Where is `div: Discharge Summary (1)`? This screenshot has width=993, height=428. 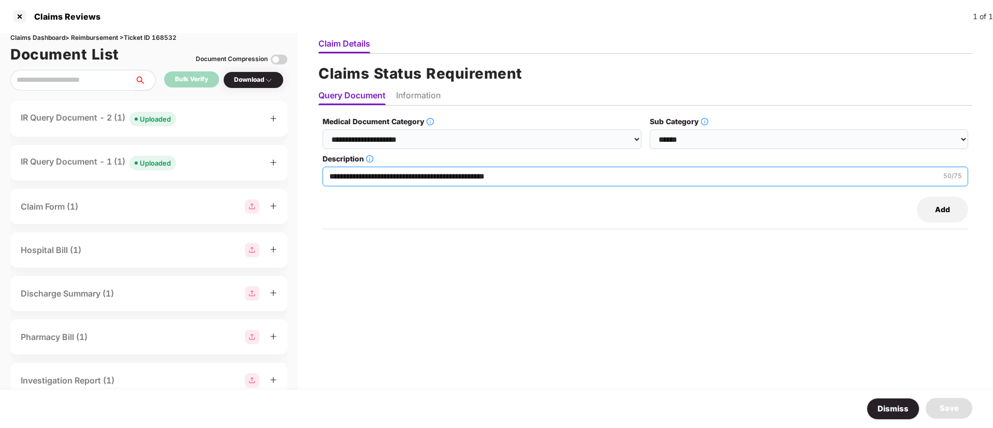 div: Discharge Summary (1) is located at coordinates (67, 294).